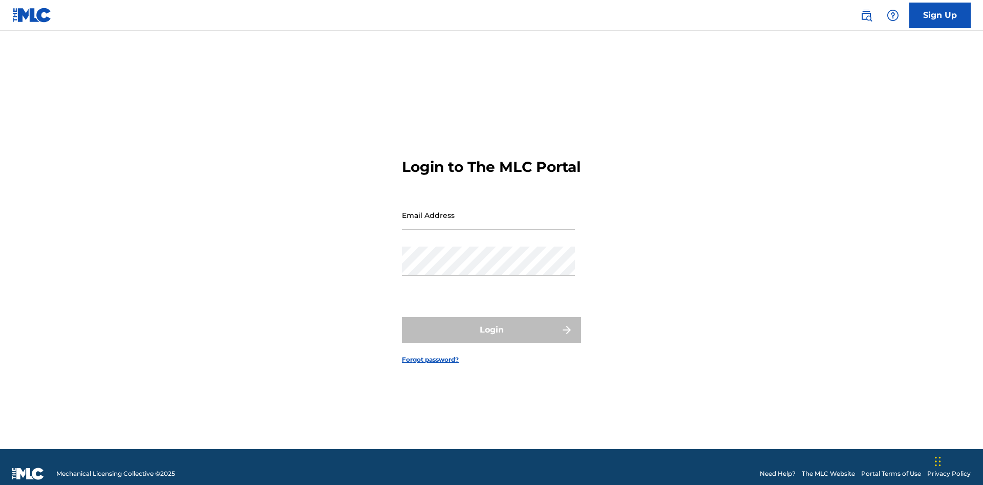 The image size is (983, 485). What do you see at coordinates (430, 360) in the screenshot?
I see `a: Forgot password?` at bounding box center [430, 360].